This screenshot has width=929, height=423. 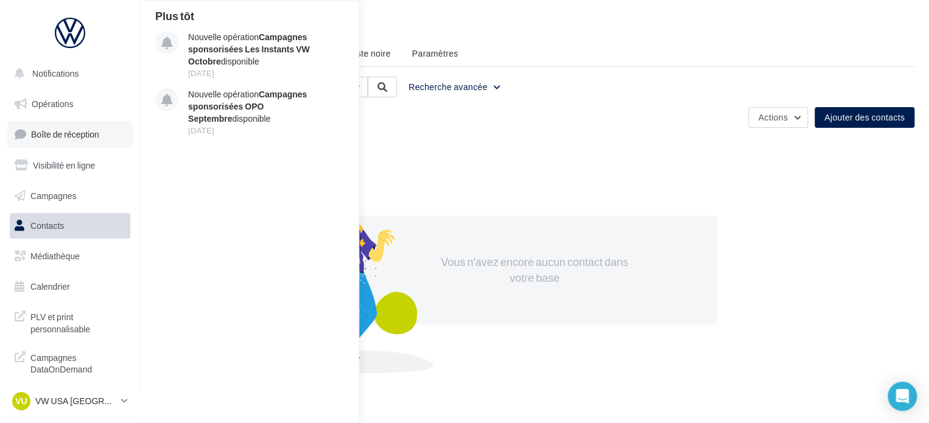 I want to click on div: Vous n'avez encore aucun contact dans votre base, so click(x=535, y=270).